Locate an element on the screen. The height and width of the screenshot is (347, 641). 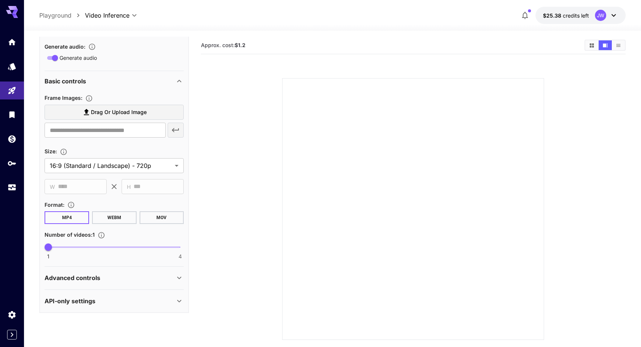
button: Show media in grid view is located at coordinates (592, 45).